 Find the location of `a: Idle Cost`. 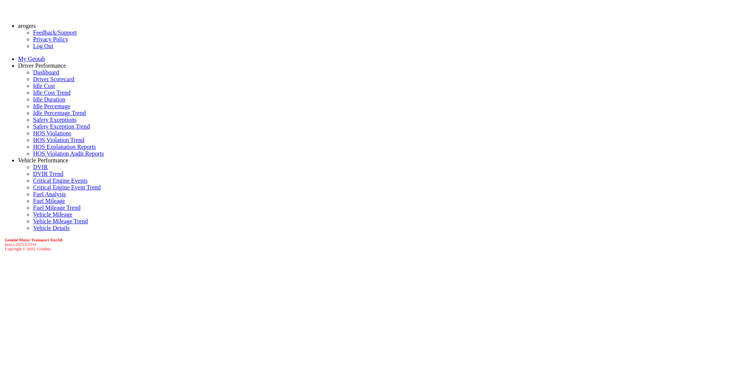

a: Idle Cost is located at coordinates (44, 86).